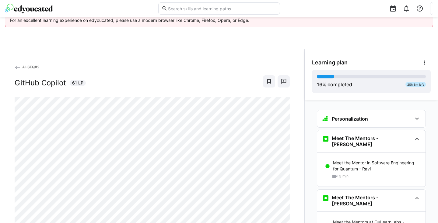  What do you see at coordinates (31, 67) in the screenshot?
I see `span: AI-SEQ#2` at bounding box center [31, 67].